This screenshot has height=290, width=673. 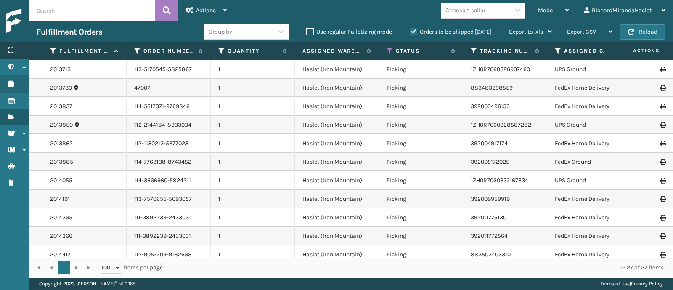 What do you see at coordinates (220, 32) in the screenshot?
I see `div: Group by` at bounding box center [220, 32].